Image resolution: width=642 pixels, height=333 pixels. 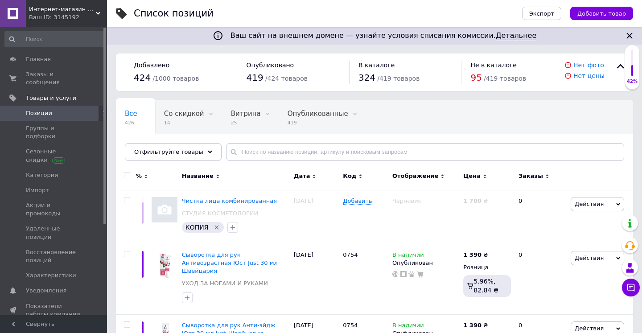 I want to click on div: Опубликован, so click(x=425, y=263).